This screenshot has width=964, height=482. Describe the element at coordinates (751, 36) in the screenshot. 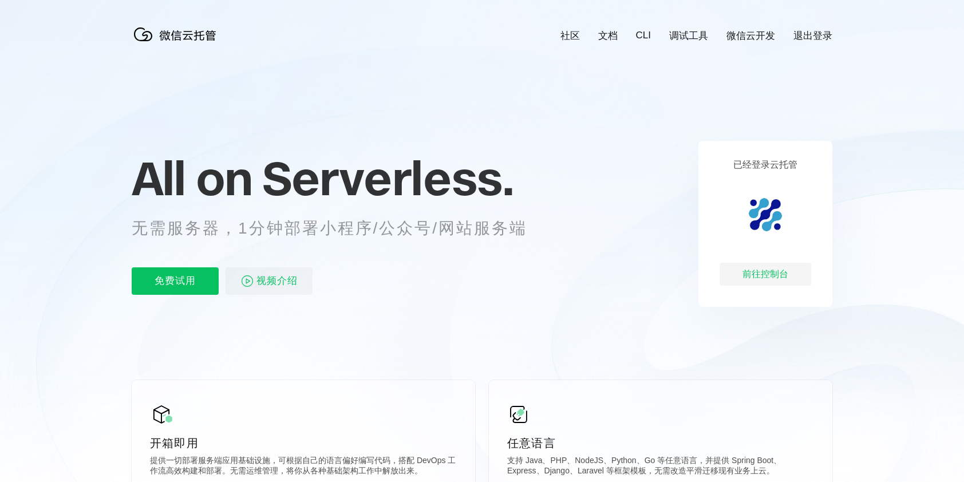

I see `a: 微信云开发` at that location.